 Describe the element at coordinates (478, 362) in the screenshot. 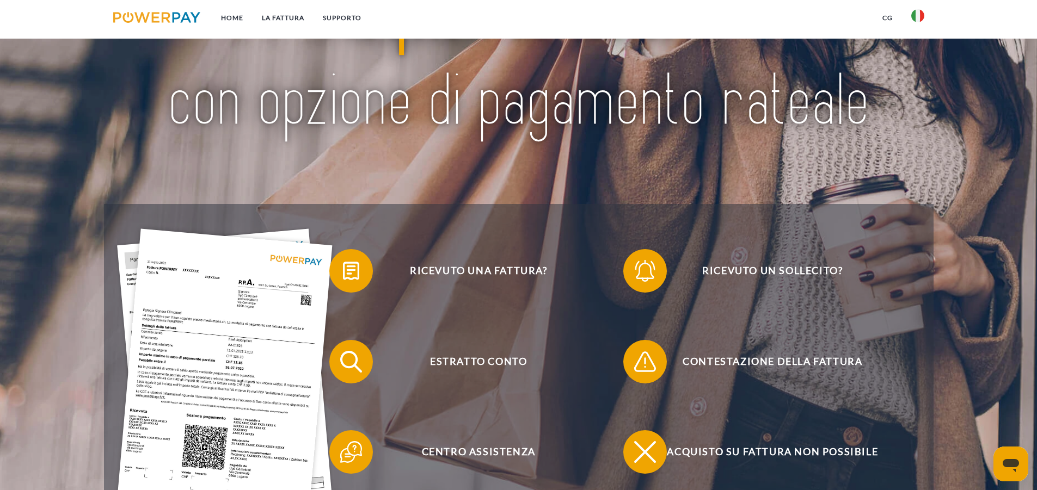

I see `span: Estratto conto` at that location.